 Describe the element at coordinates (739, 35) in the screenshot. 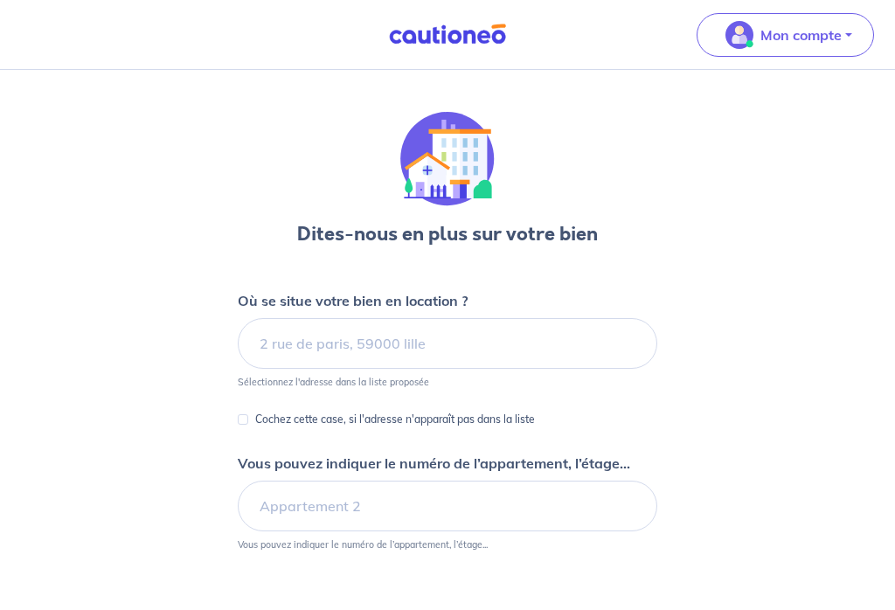

I see `img: illu_account_valid_menu.svg` at that location.